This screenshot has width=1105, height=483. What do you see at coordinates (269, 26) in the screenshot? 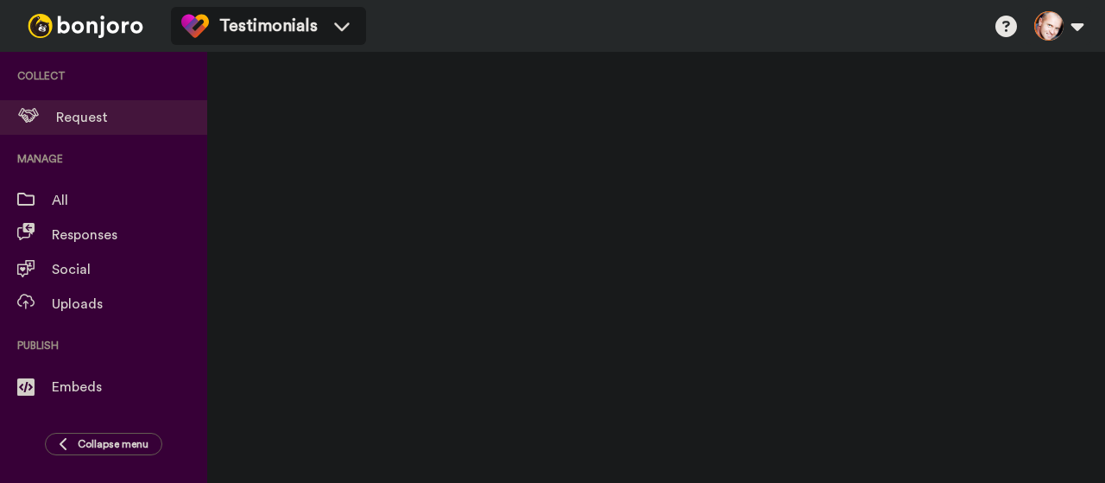
I see `span: Testimonials` at bounding box center [269, 26].